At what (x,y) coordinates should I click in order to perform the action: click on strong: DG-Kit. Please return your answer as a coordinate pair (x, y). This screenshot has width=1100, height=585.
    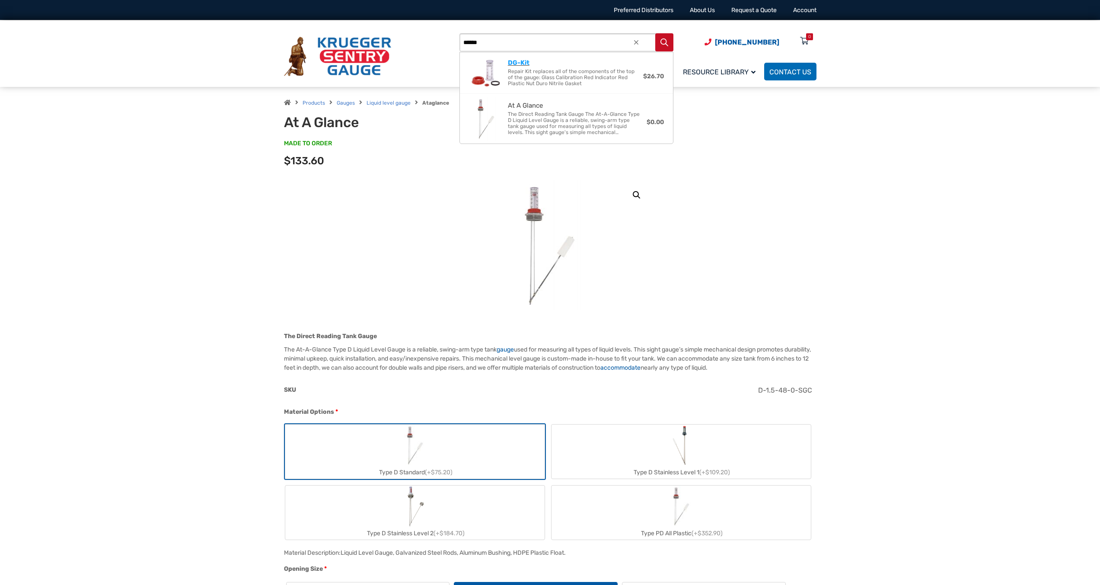
    Looking at the image, I should click on (519, 63).